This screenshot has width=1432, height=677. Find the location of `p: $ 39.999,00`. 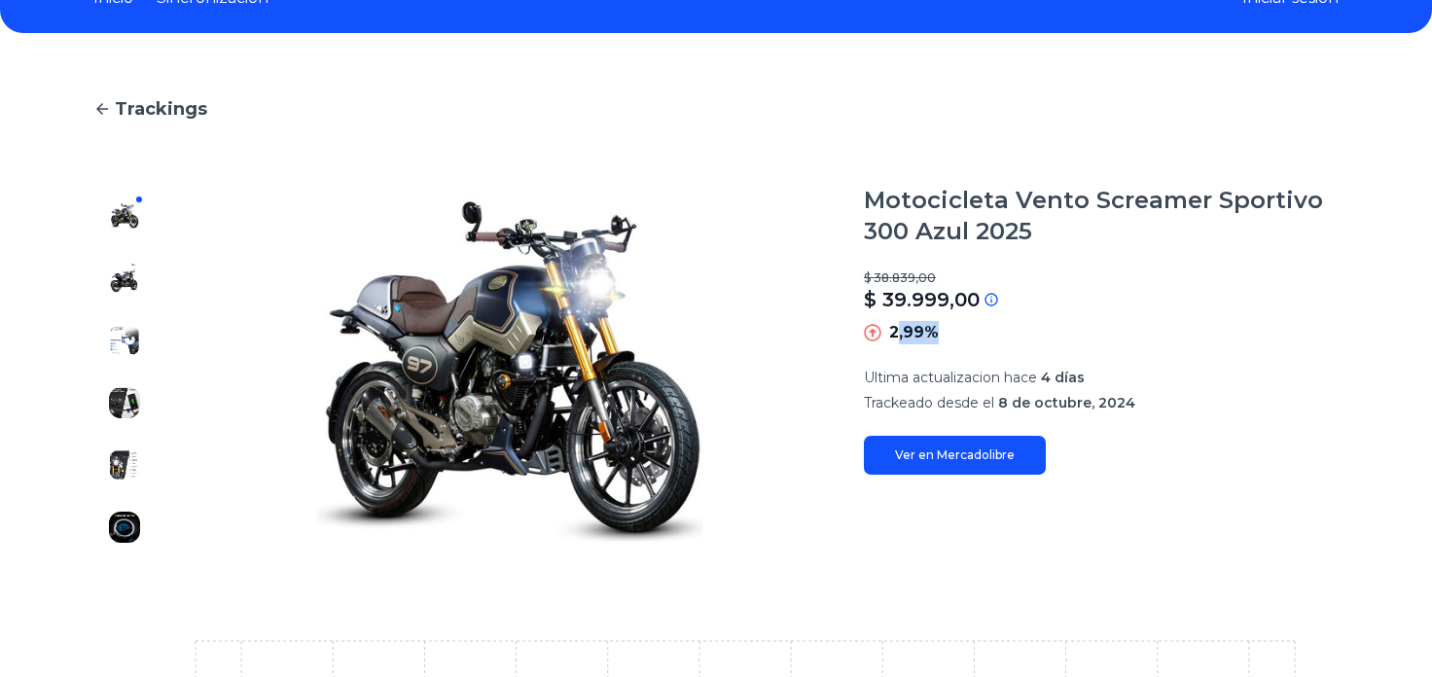

p: $ 39.999,00 is located at coordinates (921, 300).